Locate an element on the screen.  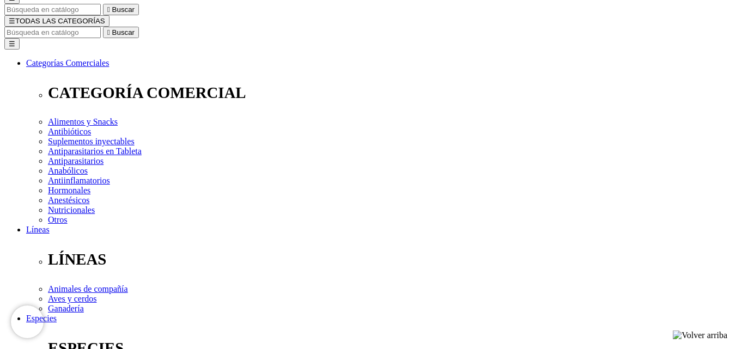
span: Especies is located at coordinates (41, 318).